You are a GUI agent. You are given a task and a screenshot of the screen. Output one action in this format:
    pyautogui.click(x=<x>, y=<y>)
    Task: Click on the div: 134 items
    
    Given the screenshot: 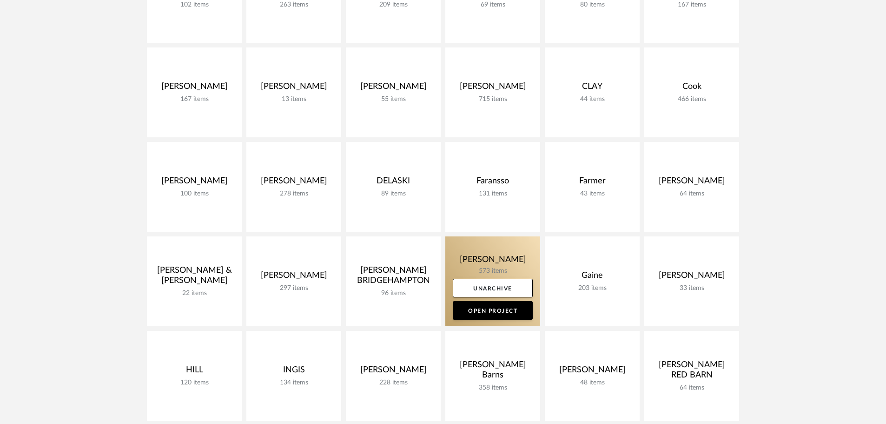 What is the action you would take?
    pyautogui.click(x=294, y=382)
    